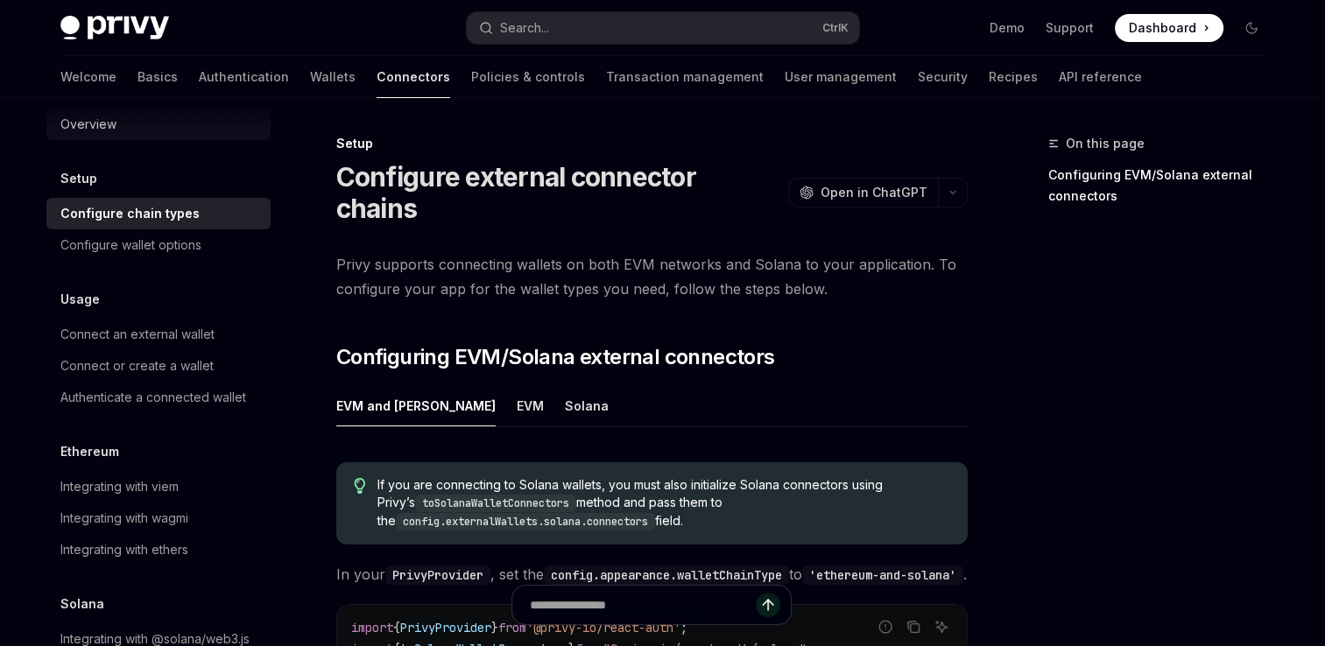 Image resolution: width=1325 pixels, height=646 pixels. I want to click on span: Privy supports connecting wallets on both EVM networks and Solana to your application. To configu..., so click(651, 277).